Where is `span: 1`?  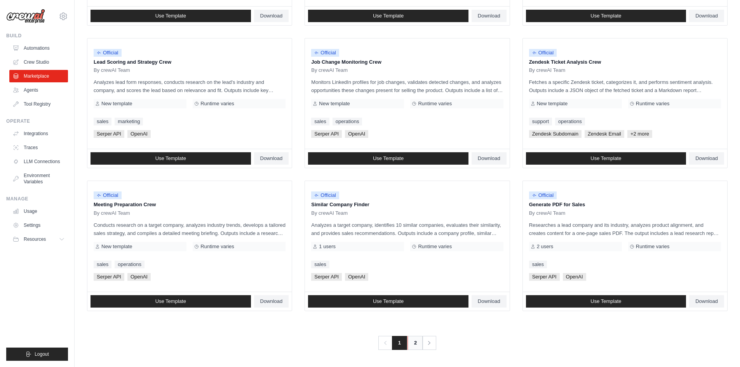
span: 1 is located at coordinates (399, 343).